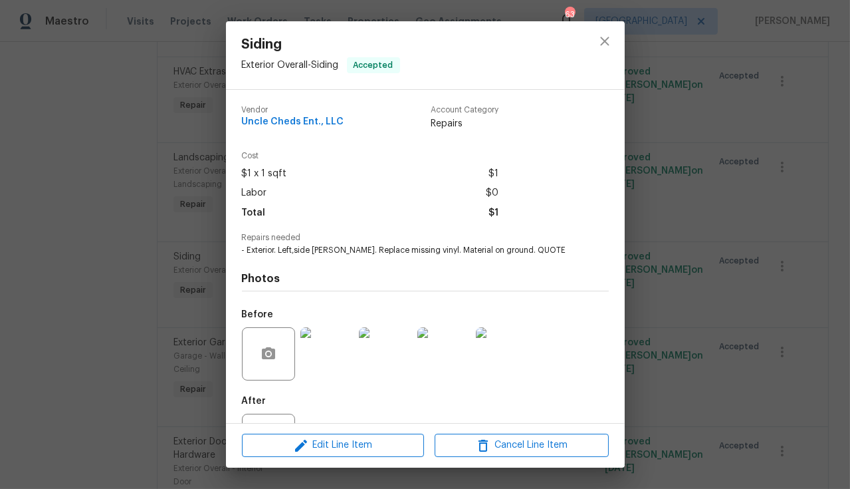 The width and height of the screenshot is (850, 489). What do you see at coordinates (465, 124) in the screenshot?
I see `span: Repairs` at bounding box center [465, 124].